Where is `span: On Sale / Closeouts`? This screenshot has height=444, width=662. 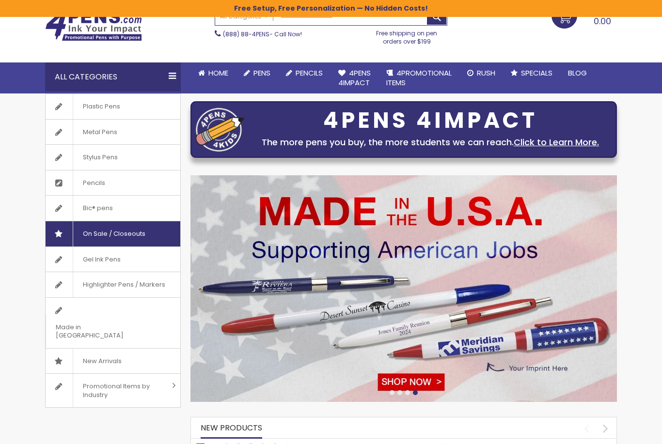 span: On Sale / Closeouts is located at coordinates (114, 234).